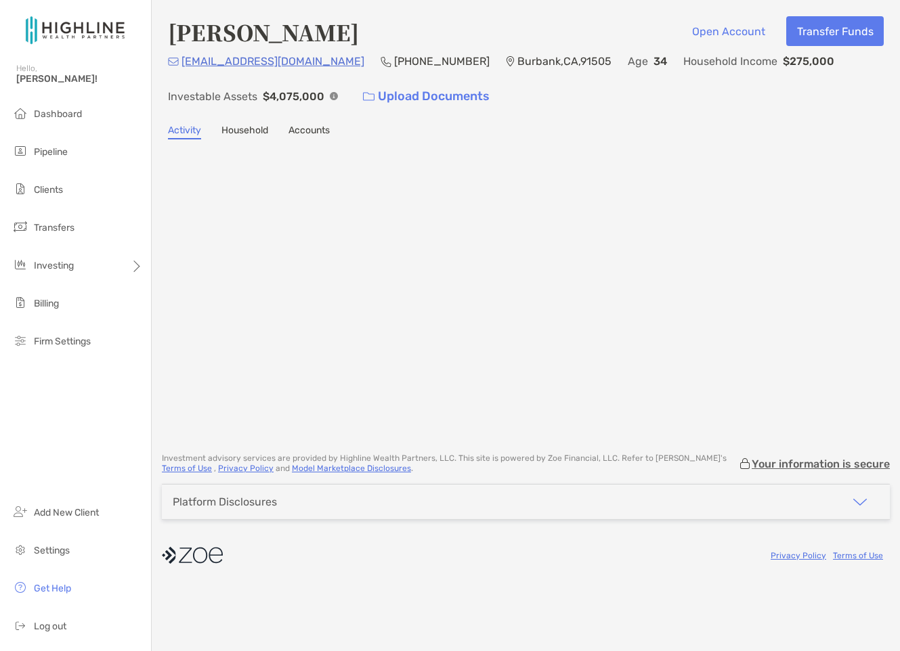 This screenshot has width=900, height=651. I want to click on img: Location Icon, so click(510, 62).